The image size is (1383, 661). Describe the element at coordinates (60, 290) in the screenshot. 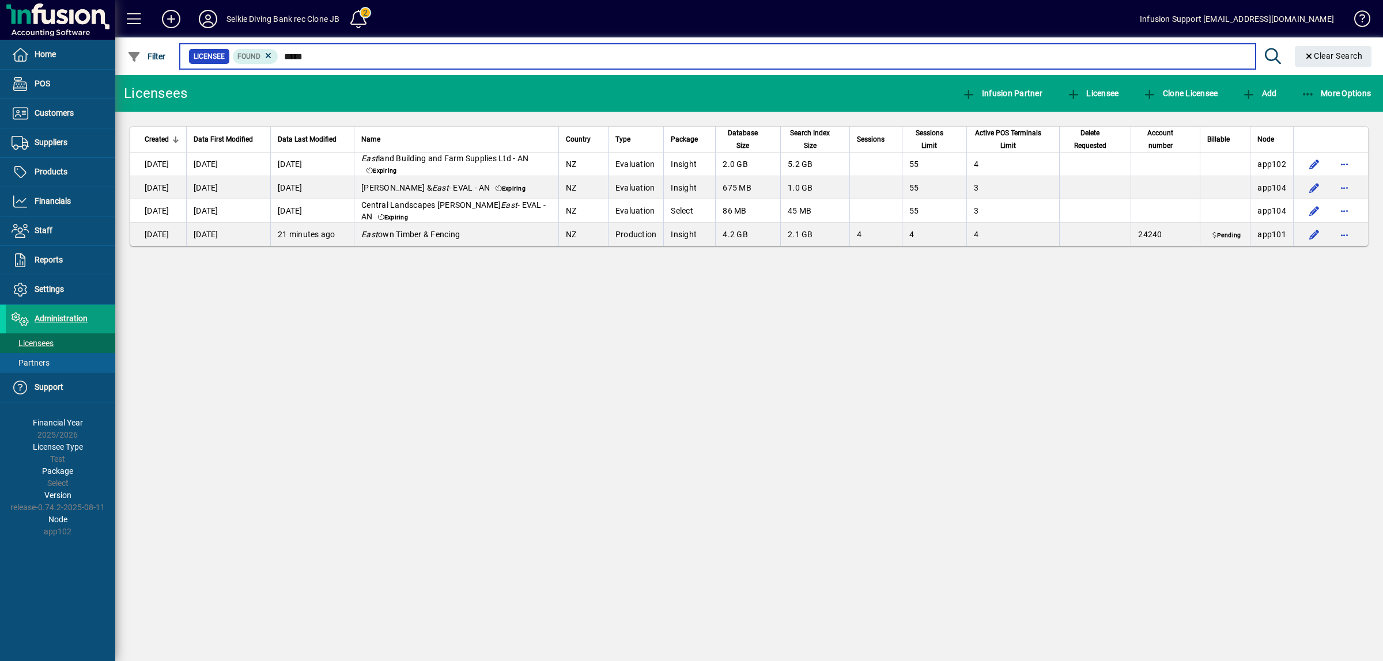

I see `a: Settings` at that location.